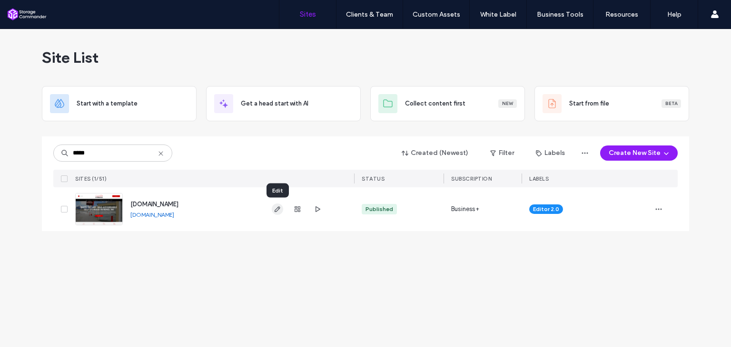 The width and height of the screenshot is (731, 347). What do you see at coordinates (498, 14) in the screenshot?
I see `label: White Label` at bounding box center [498, 14].